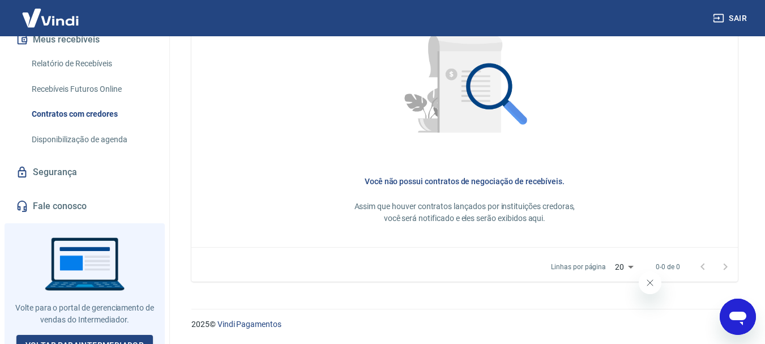  I want to click on span: Assim que houver contratos lançados por instituições credoras, você será notificado e eles serão ..., so click(465, 212).